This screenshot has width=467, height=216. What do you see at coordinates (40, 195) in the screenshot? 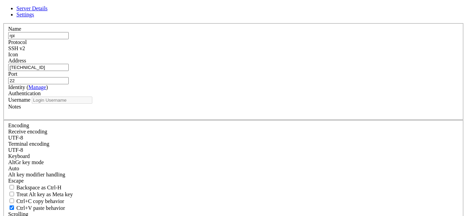
I see `label: Whether the Alt key acts as a Meta key or as a distinct Alt key.` at bounding box center [40, 195].